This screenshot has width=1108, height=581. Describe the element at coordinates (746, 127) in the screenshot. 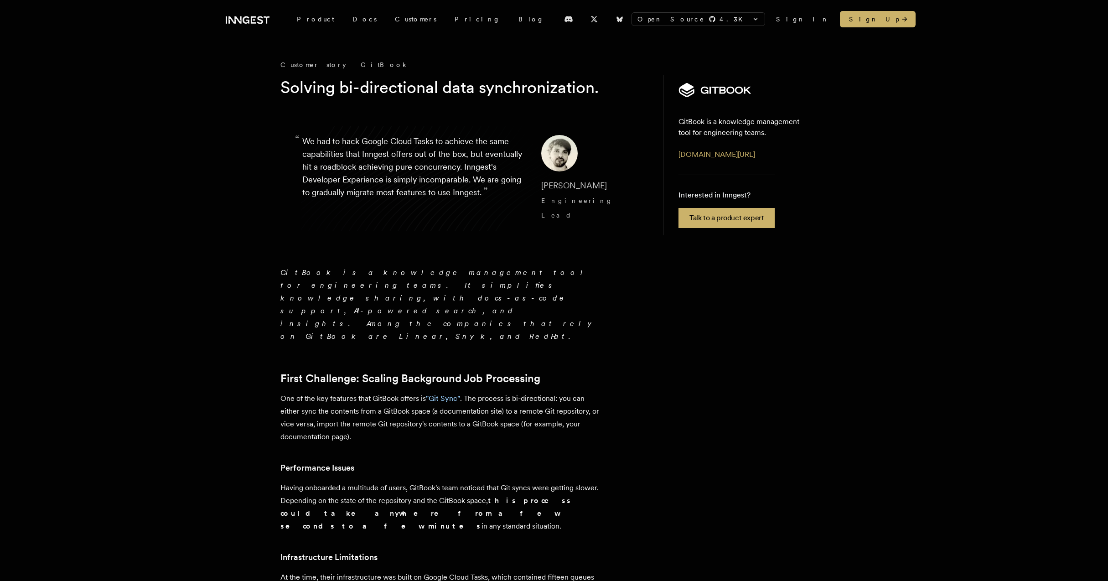

I see `p: GitBook is a knowledge management tool for engineering teams.` at that location.